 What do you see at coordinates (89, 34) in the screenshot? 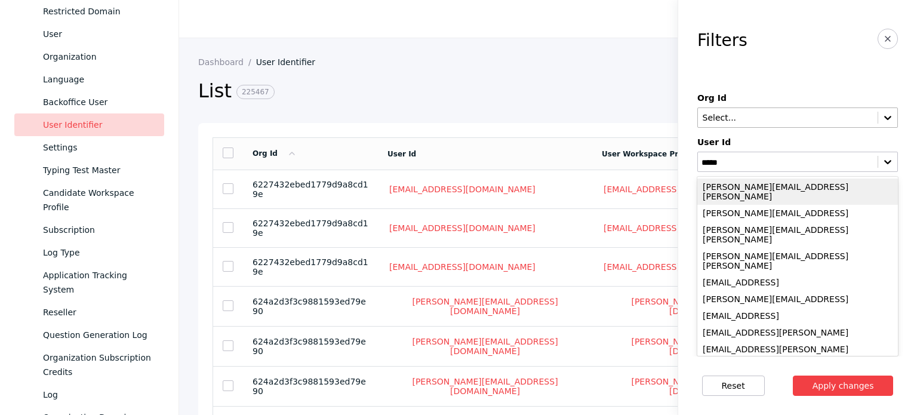
I see `a: User` at bounding box center [89, 34].